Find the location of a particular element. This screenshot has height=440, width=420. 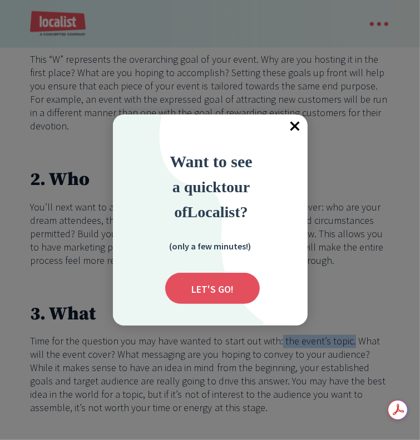

strong: to is located at coordinates (227, 187).